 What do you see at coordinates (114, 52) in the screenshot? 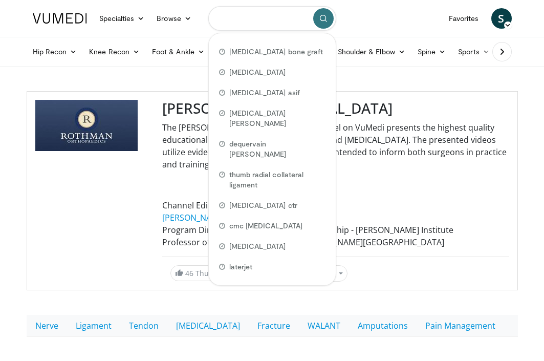
I see `a: Knee Recon` at bounding box center [114, 52].